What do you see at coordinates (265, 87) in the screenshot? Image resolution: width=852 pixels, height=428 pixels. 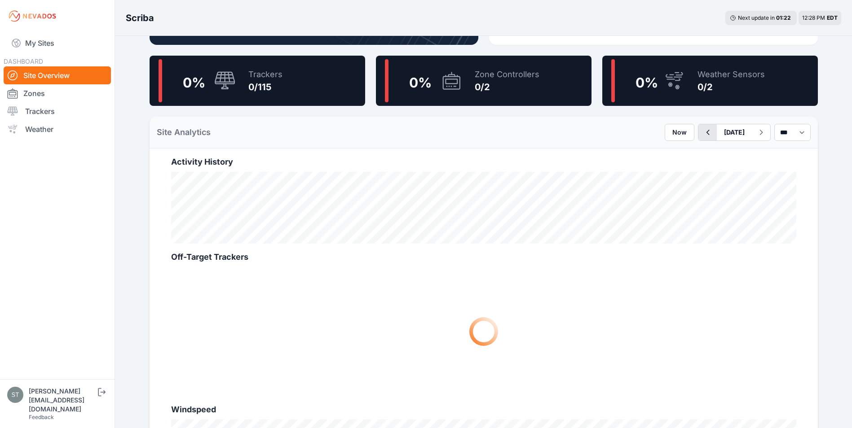 I see `div: 0/115` at bounding box center [265, 87].